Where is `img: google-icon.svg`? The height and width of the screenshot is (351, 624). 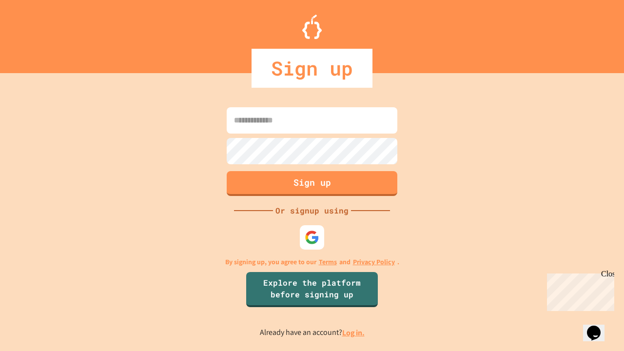 img: google-icon.svg is located at coordinates (312, 237).